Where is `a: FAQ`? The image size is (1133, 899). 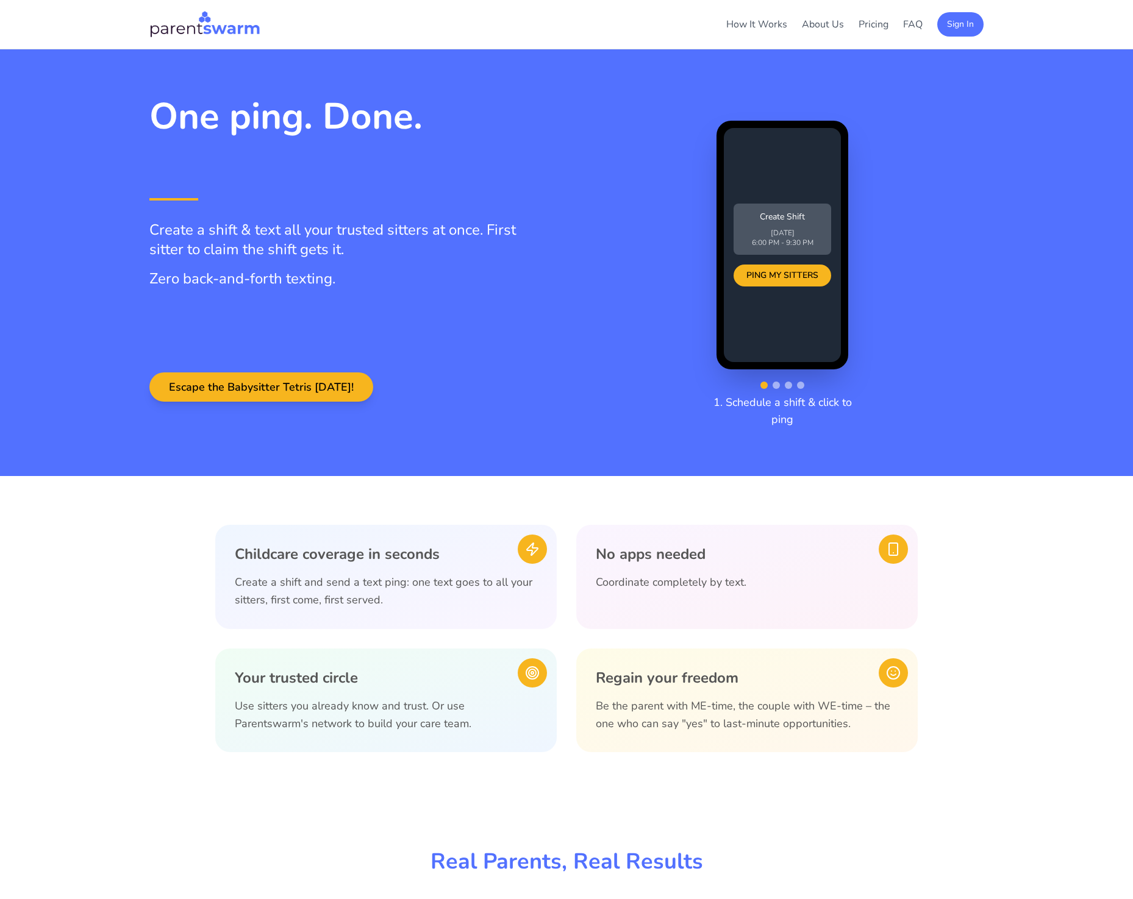 a: FAQ is located at coordinates (913, 24).